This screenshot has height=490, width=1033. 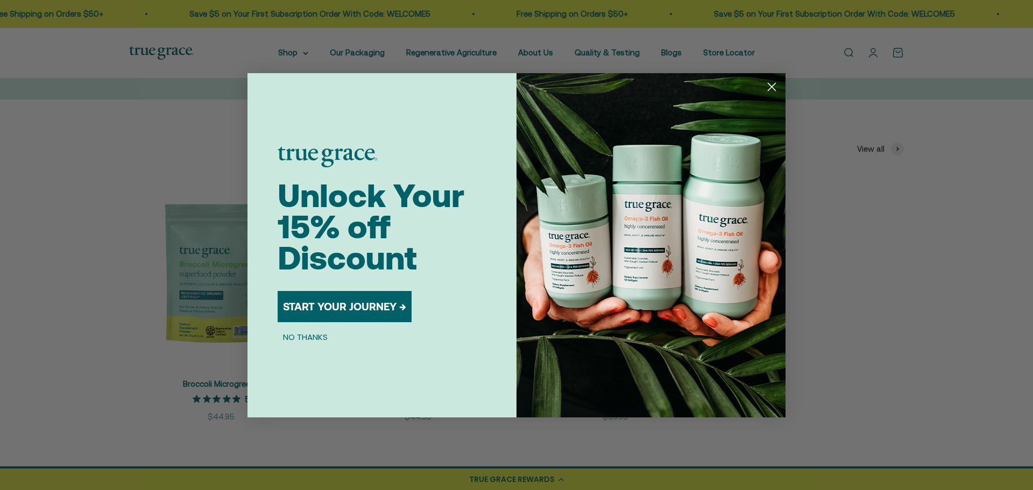 What do you see at coordinates (772, 87) in the screenshot?
I see `button: Close dialog` at bounding box center [772, 87].